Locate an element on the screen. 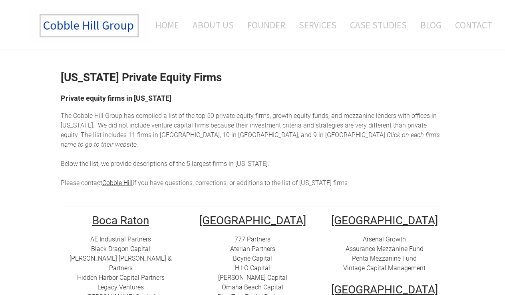 Image resolution: width=505 pixels, height=295 pixels. a: Case Studies is located at coordinates (379, 25).